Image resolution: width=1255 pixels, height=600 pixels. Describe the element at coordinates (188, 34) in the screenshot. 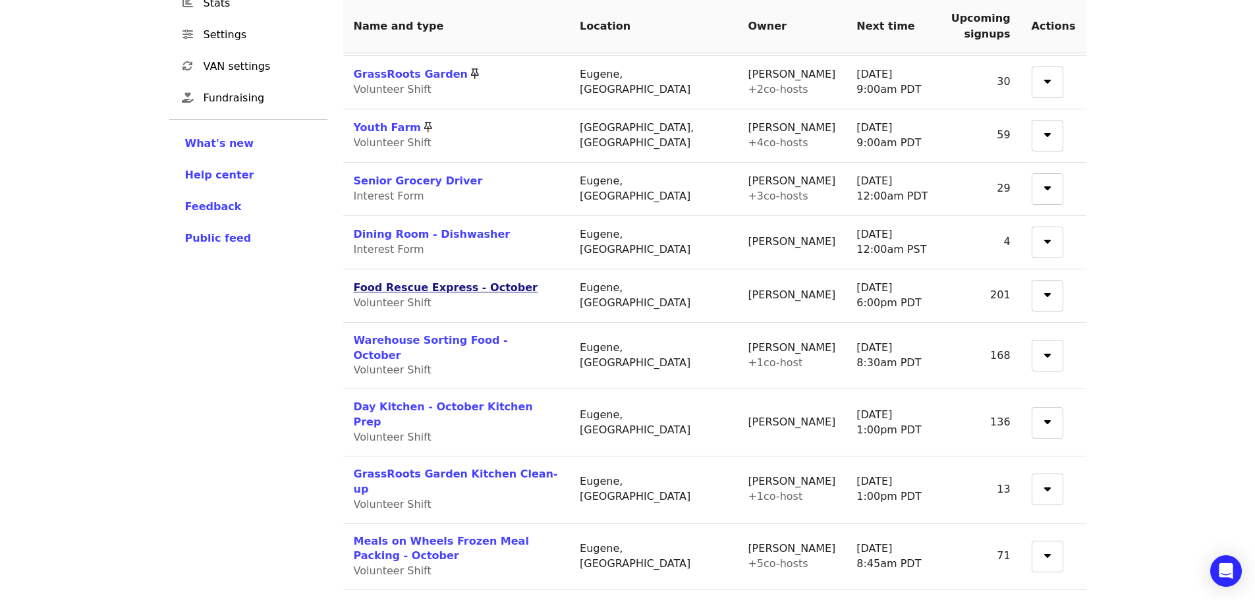

I see `i: sliders-h icon` at that location.